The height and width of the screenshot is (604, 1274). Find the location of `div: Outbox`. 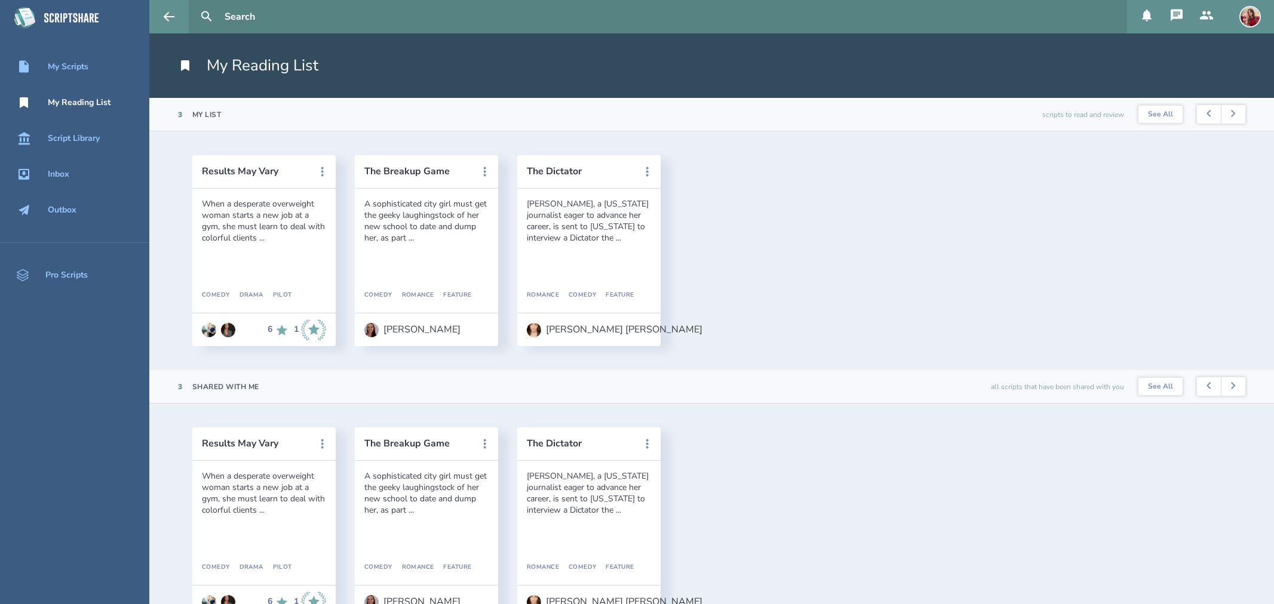

div: Outbox is located at coordinates (62, 210).